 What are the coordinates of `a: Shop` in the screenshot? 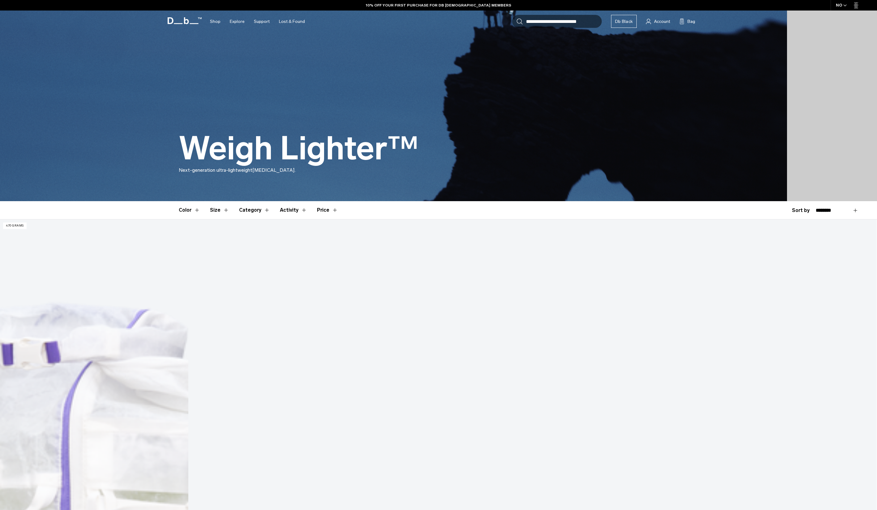 It's located at (215, 21).